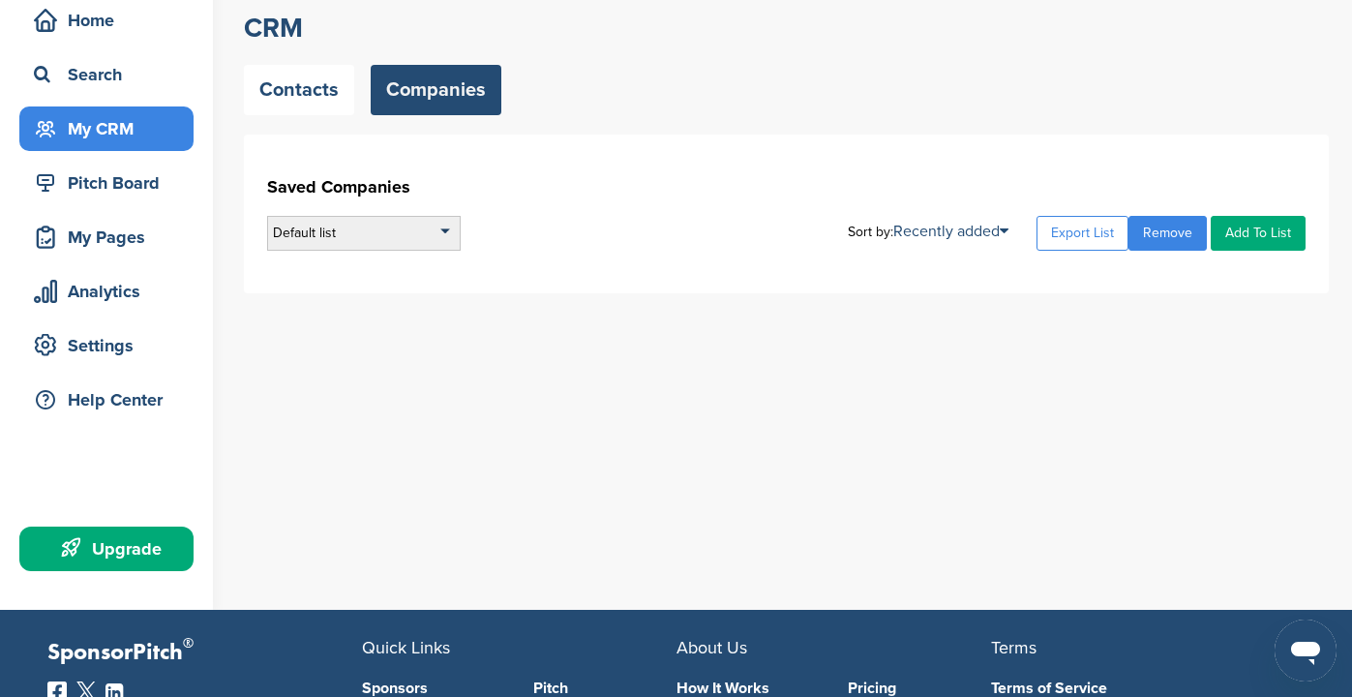 The width and height of the screenshot is (1352, 697). I want to click on a: Pitch Board, so click(106, 183).